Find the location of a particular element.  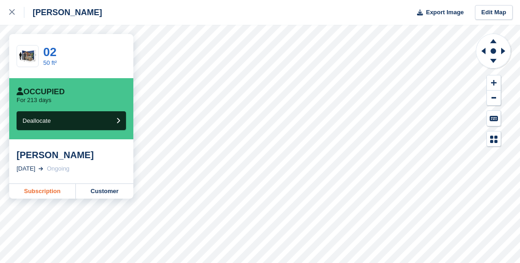

span: Export Image is located at coordinates (445, 12).